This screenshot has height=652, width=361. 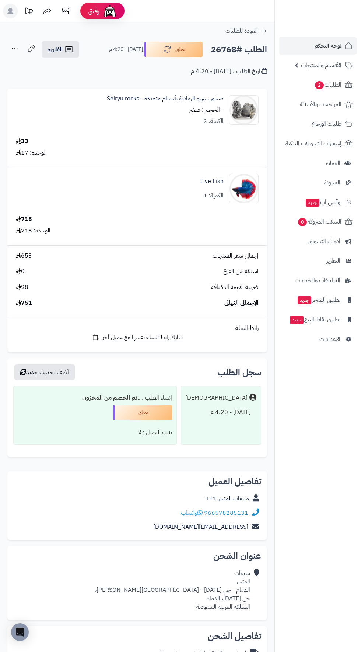 What do you see at coordinates (318, 104) in the screenshot?
I see `a: المراجعات والأسئلة` at bounding box center [318, 104].